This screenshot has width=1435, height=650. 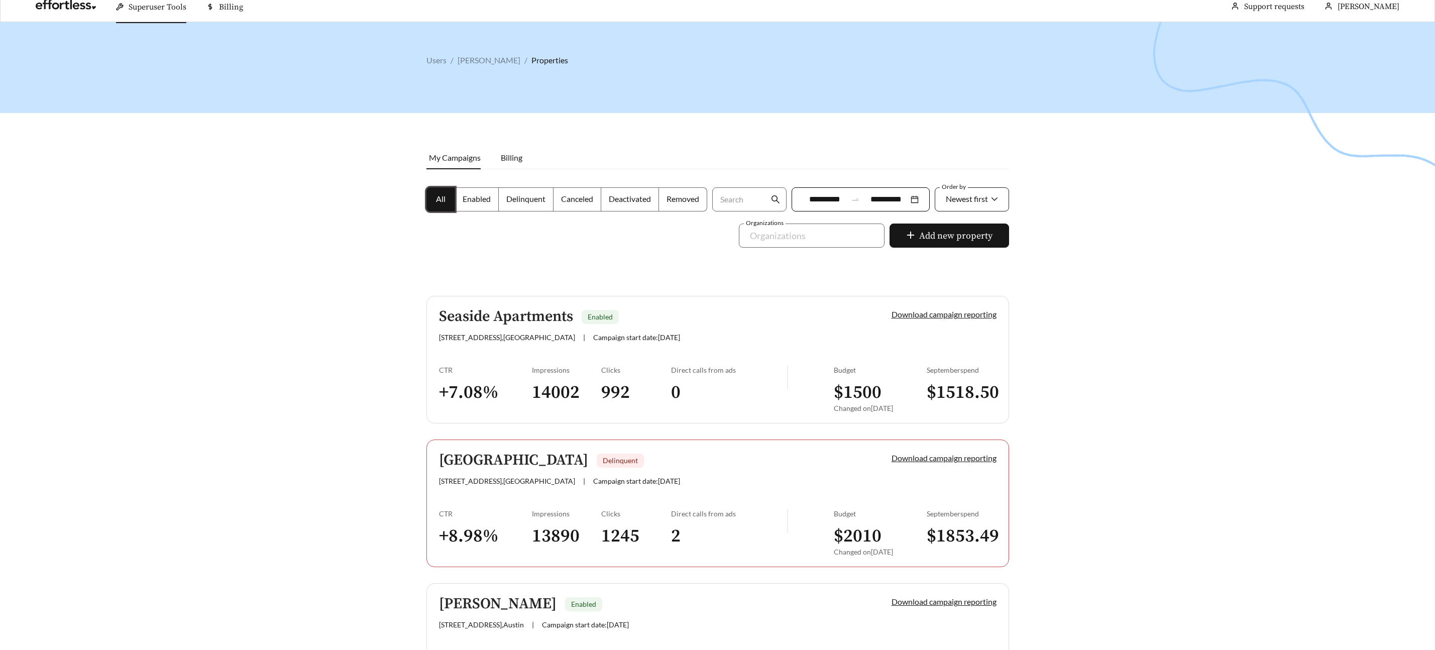 I want to click on span: Canceled, so click(x=577, y=198).